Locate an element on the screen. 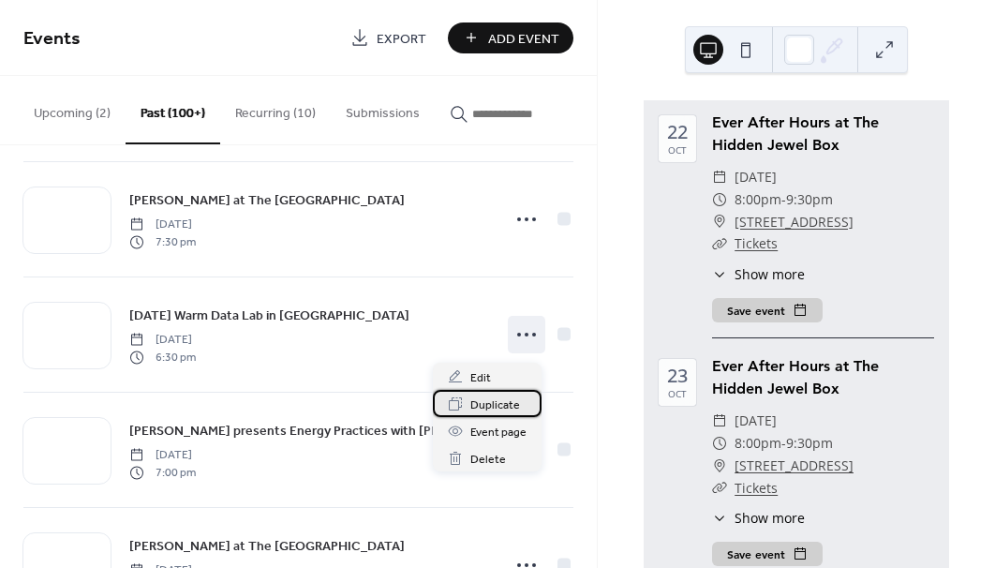 The height and width of the screenshot is (568, 995). span: Add Event is located at coordinates (524, 38).